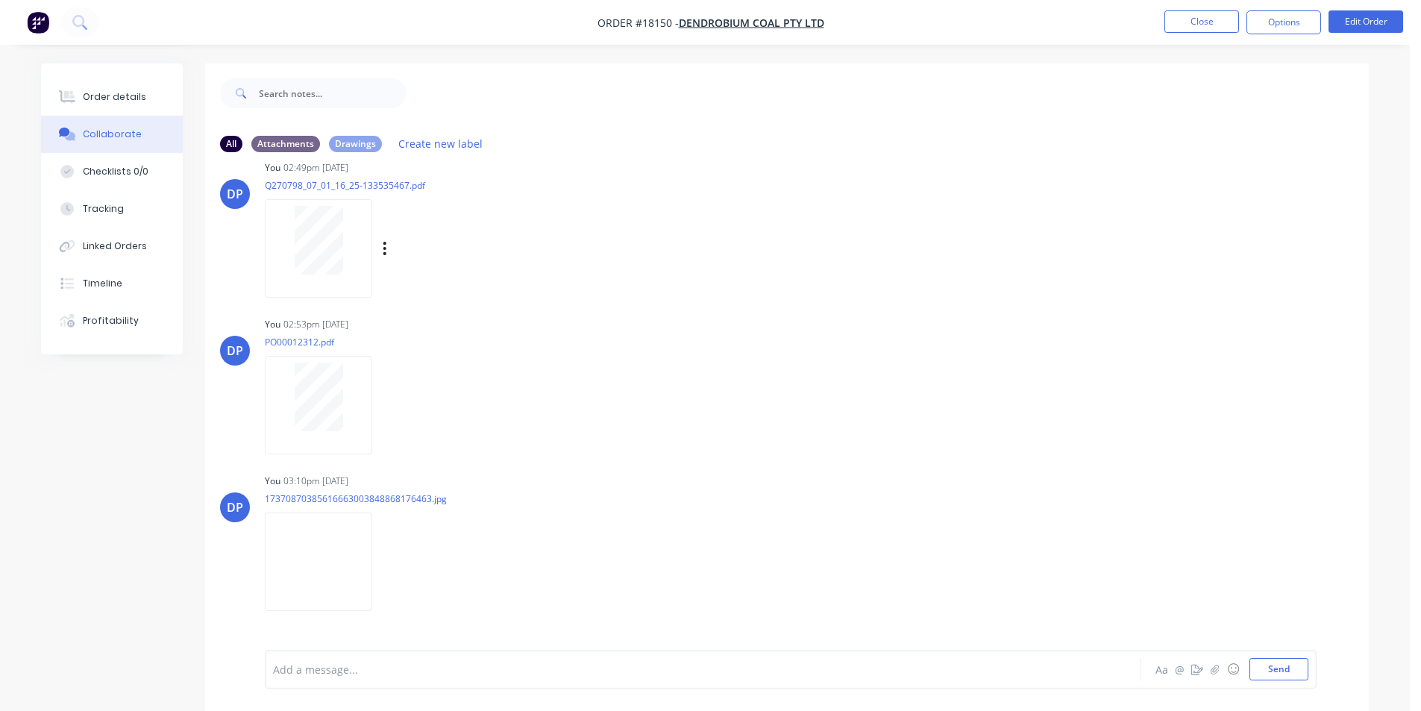 This screenshot has height=711, width=1421. What do you see at coordinates (110, 321) in the screenshot?
I see `div: Profitability` at bounding box center [110, 321].